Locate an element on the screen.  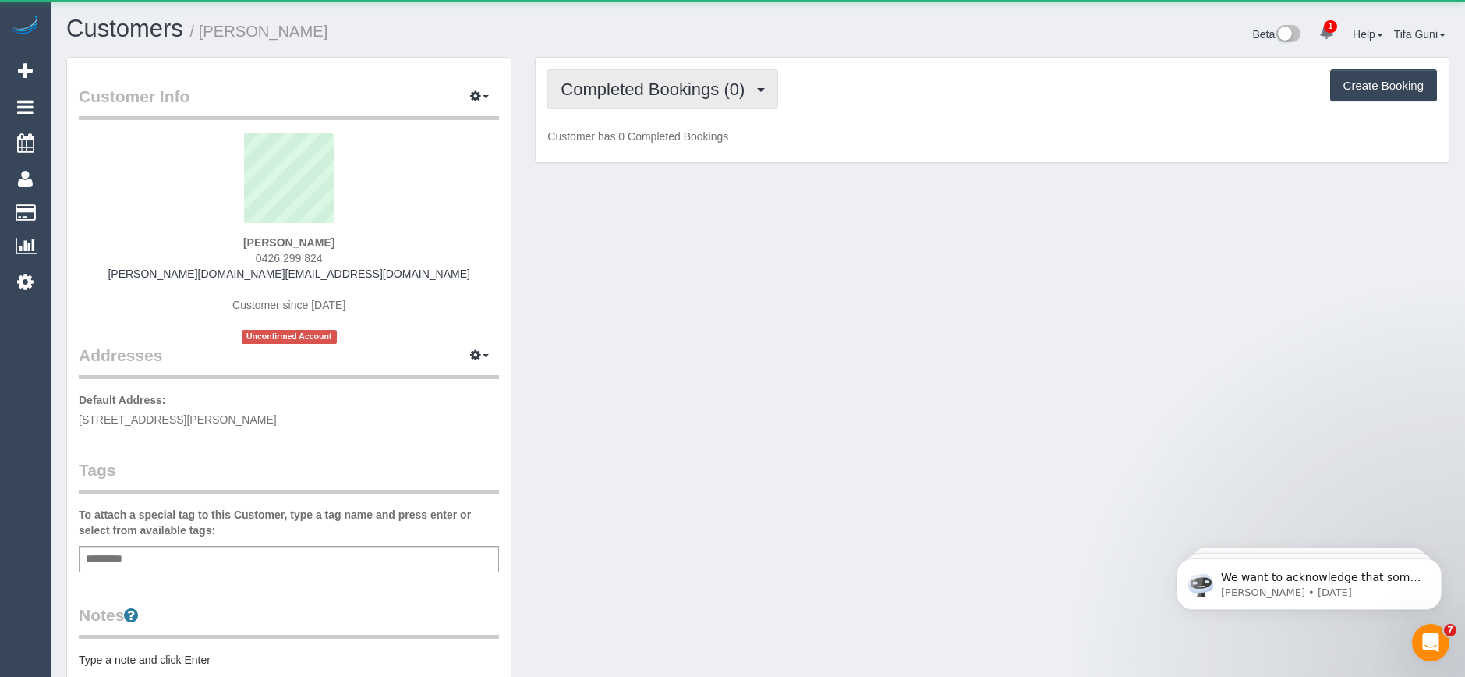
img: New interface is located at coordinates (1287, 35).